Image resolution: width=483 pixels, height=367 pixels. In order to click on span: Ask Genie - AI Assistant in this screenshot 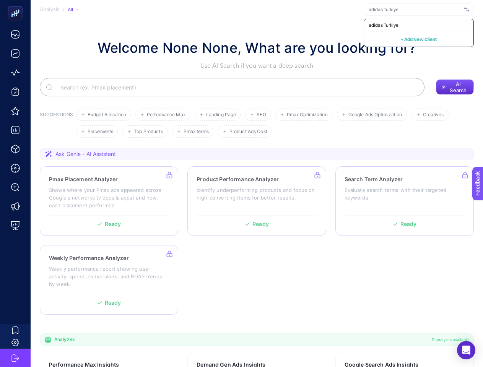, I will do `click(86, 154)`.